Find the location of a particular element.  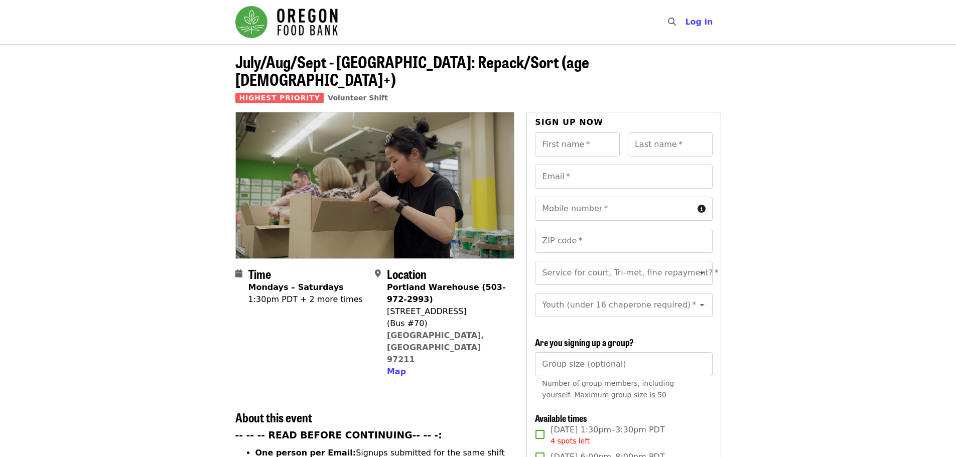

input: First name is located at coordinates (577, 144).